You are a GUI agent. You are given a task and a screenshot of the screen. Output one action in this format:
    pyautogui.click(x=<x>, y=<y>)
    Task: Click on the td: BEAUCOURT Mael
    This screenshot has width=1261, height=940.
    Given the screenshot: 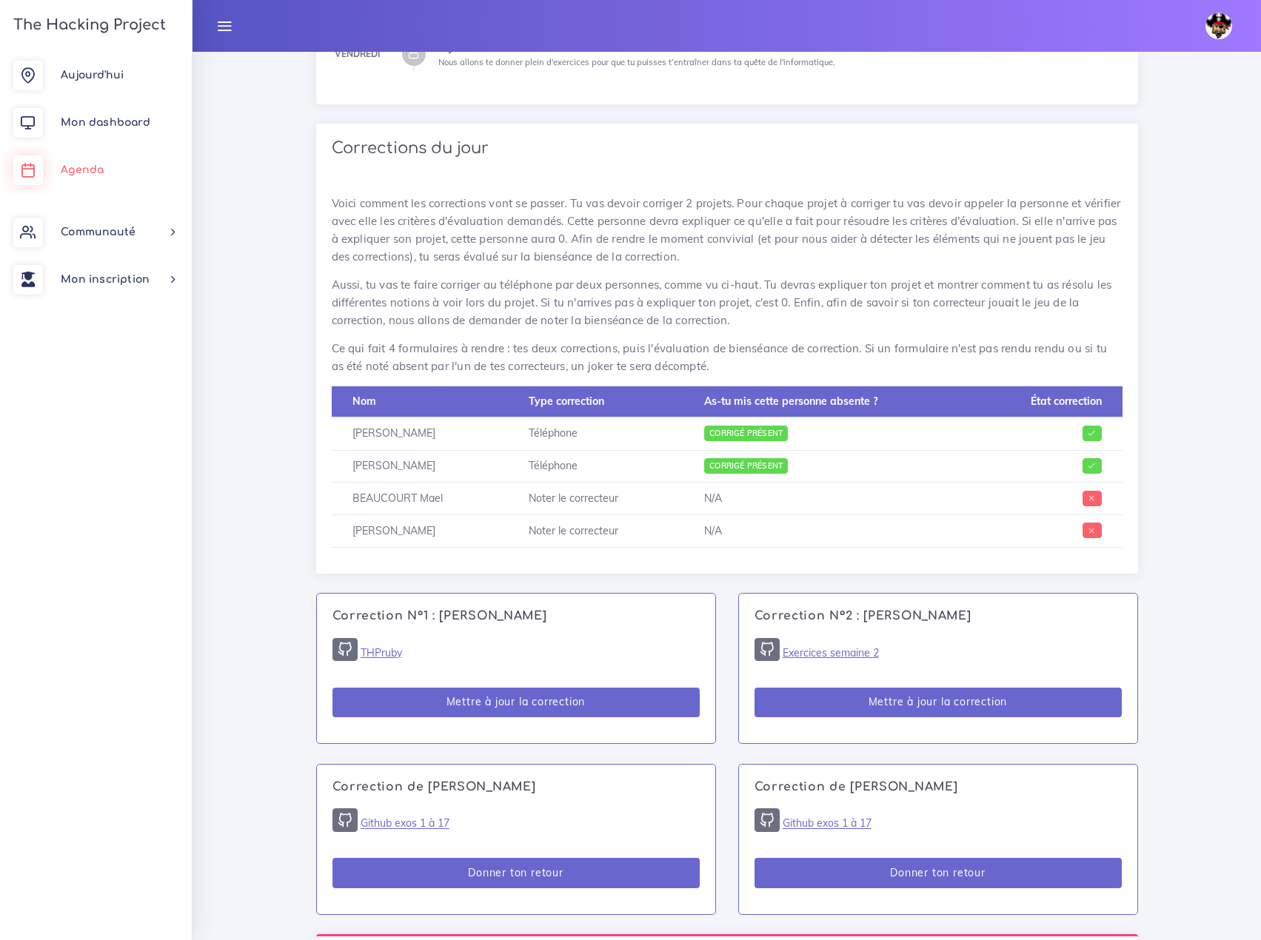 What is the action you would take?
    pyautogui.click(x=420, y=499)
    